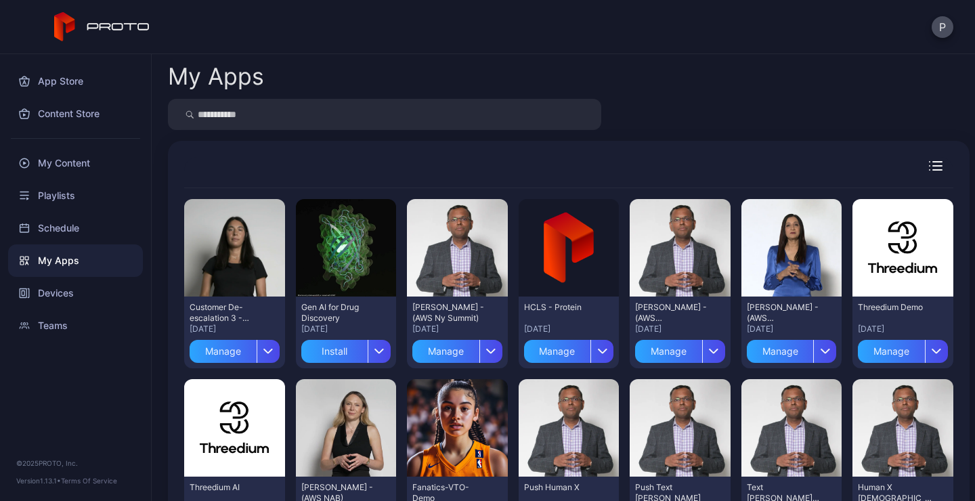  What do you see at coordinates (75, 293) in the screenshot?
I see `div: Devices` at bounding box center [75, 293].